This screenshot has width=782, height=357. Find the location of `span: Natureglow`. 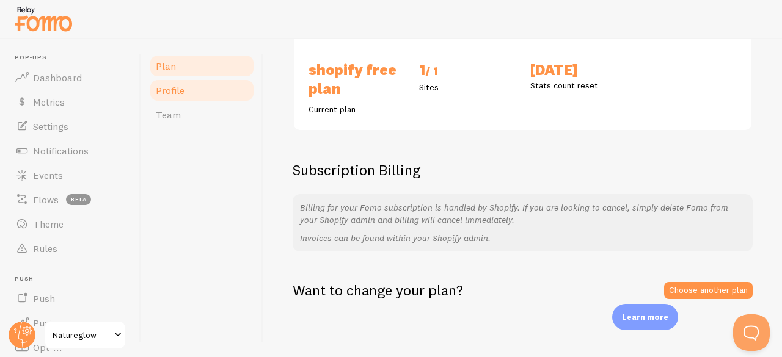

span: Natureglow is located at coordinates (81, 335).